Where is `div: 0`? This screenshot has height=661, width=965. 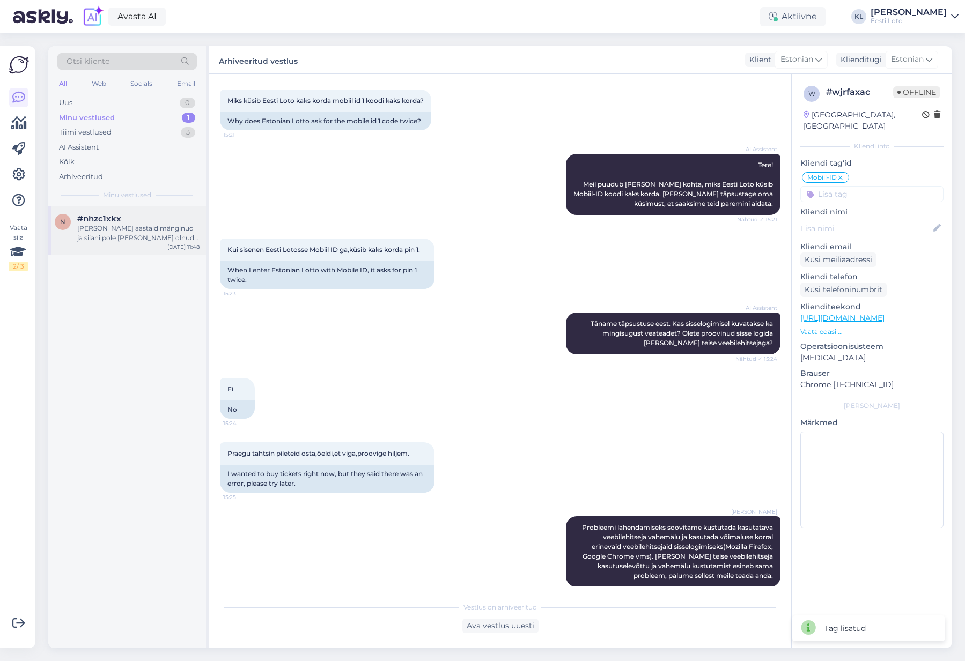 div: 0 is located at coordinates (187, 103).